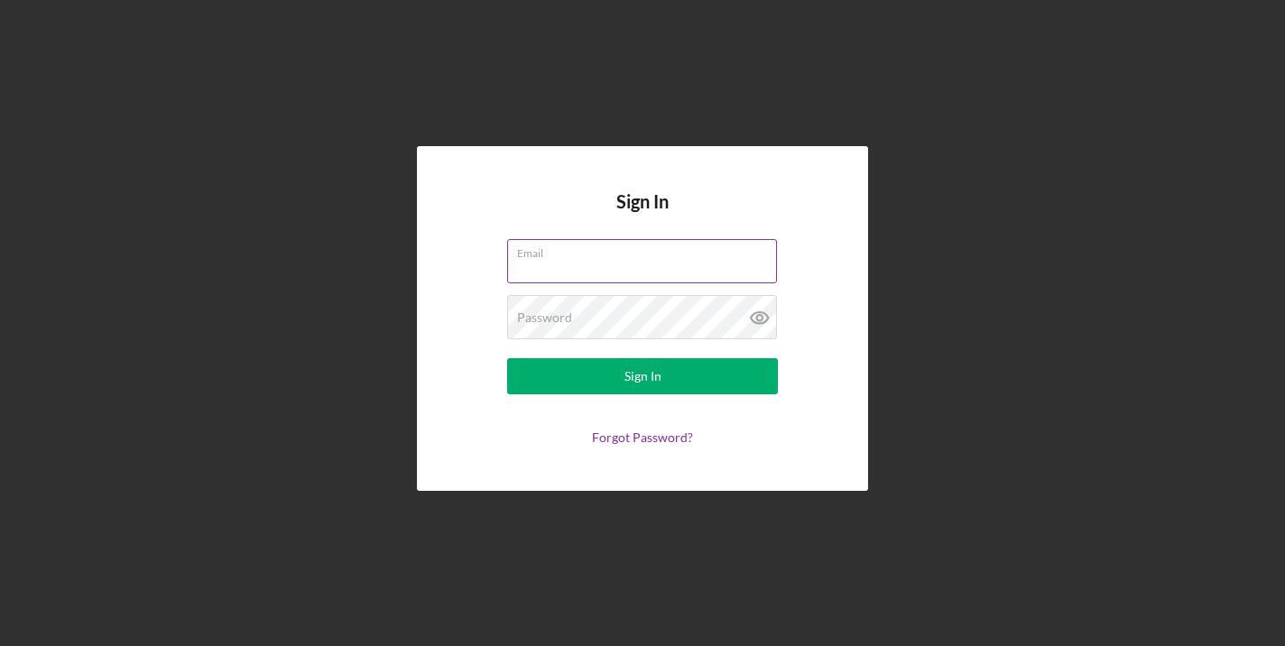  Describe the element at coordinates (647, 250) in the screenshot. I see `label: Email` at that location.